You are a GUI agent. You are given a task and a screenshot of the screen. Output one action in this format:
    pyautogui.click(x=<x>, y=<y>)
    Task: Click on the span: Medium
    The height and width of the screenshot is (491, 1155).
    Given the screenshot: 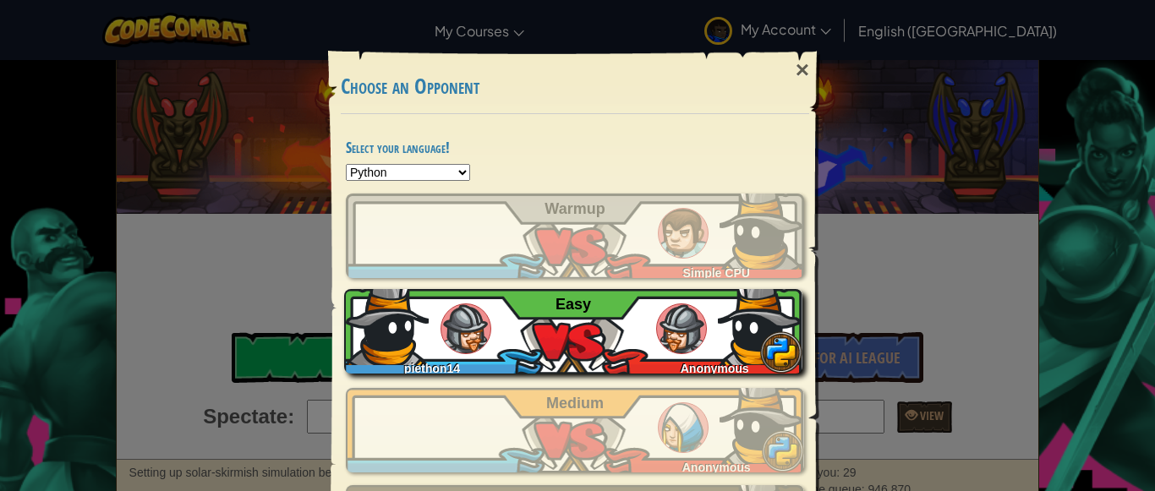 What is the action you would take?
    pyautogui.click(x=575, y=403)
    